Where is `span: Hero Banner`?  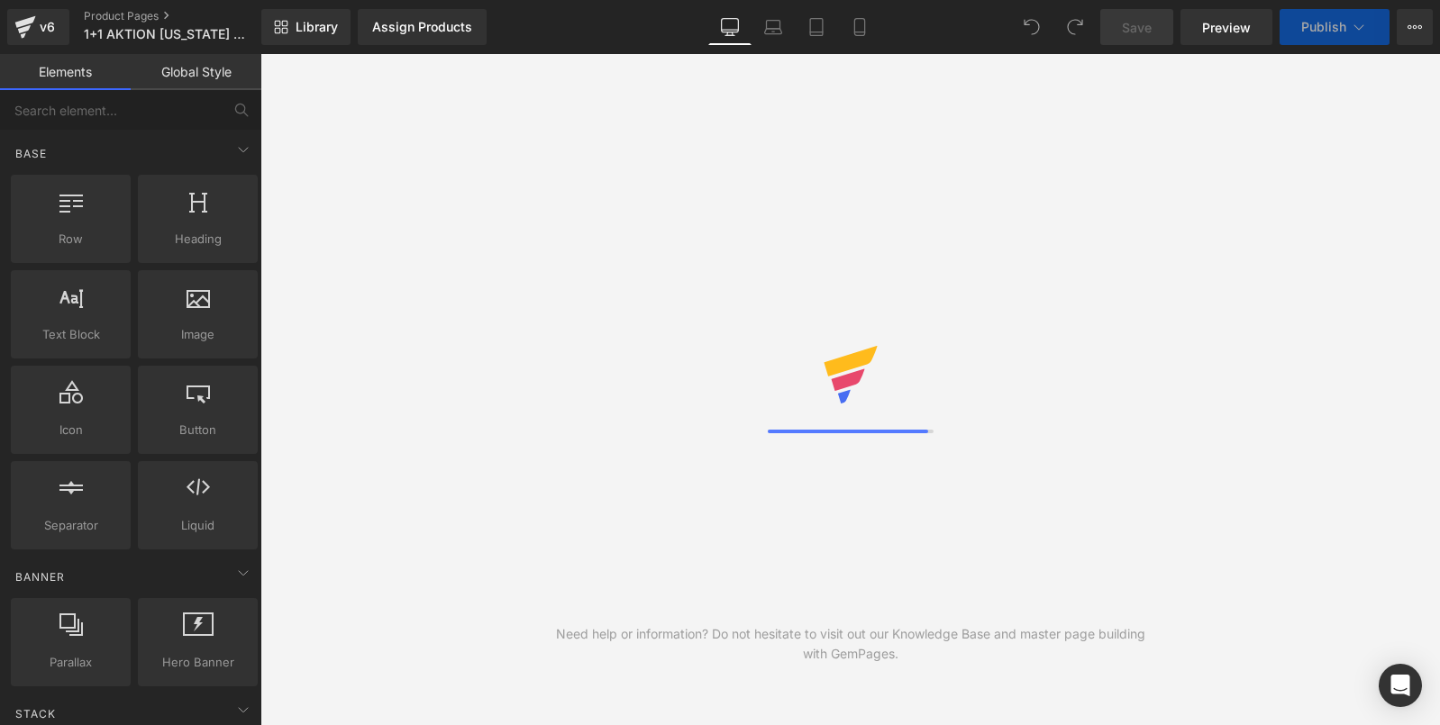
span: Hero Banner is located at coordinates (197, 662).